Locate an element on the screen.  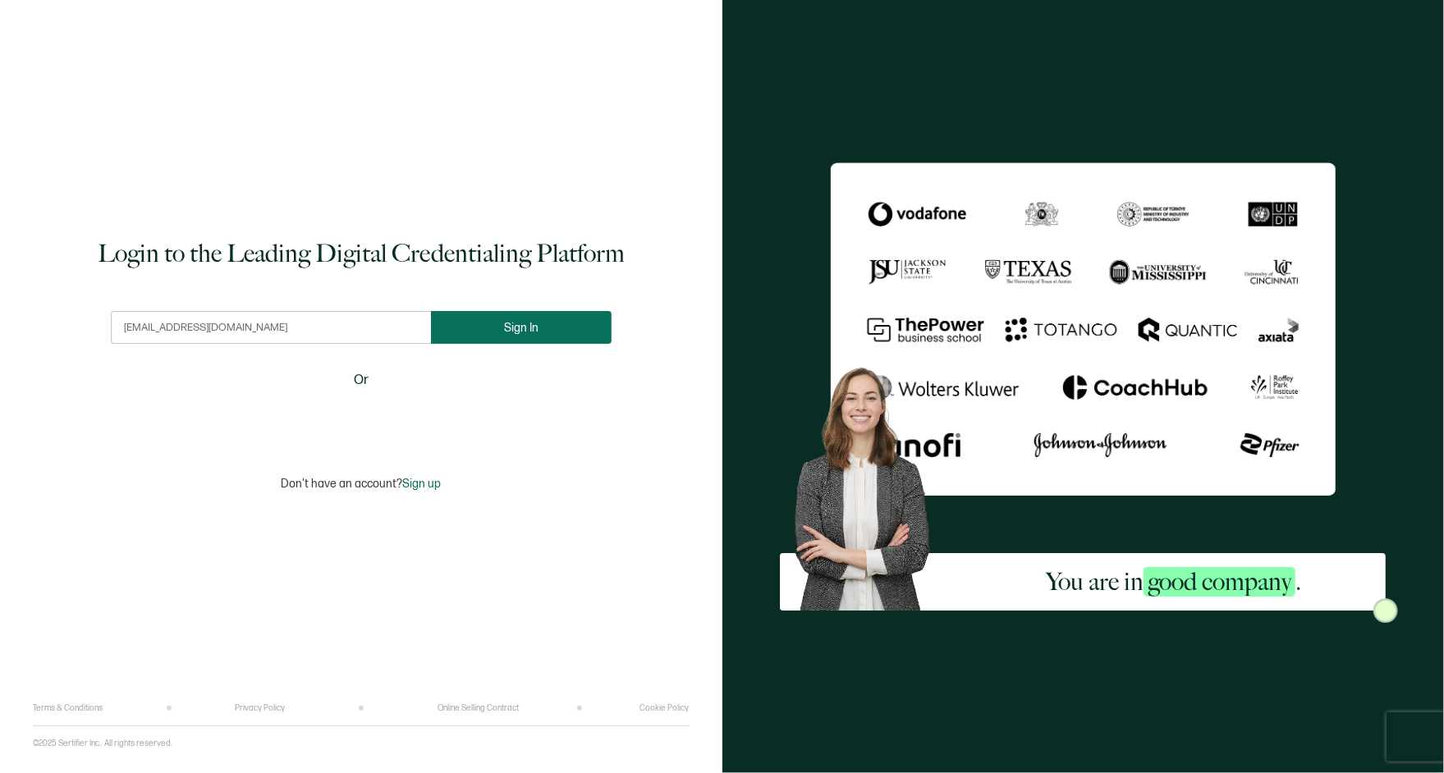
span: Sign up is located at coordinates (421, 483).